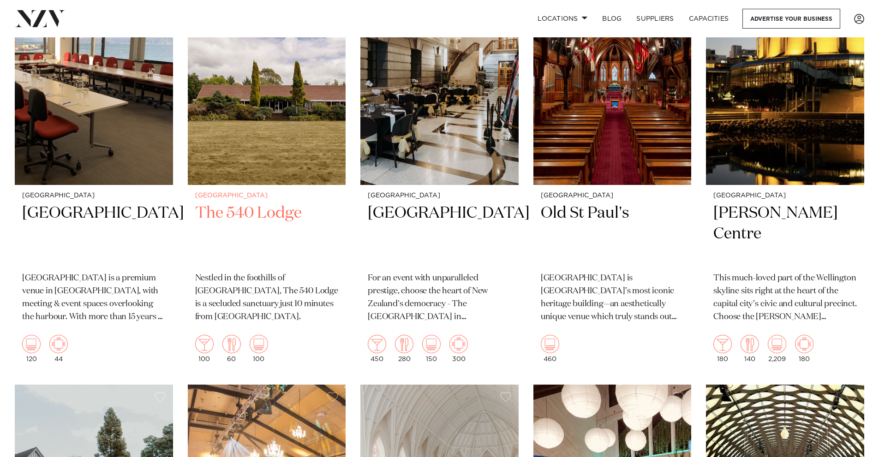  What do you see at coordinates (654, 18) in the screenshot?
I see `a: SUPPLIERS` at bounding box center [654, 18].